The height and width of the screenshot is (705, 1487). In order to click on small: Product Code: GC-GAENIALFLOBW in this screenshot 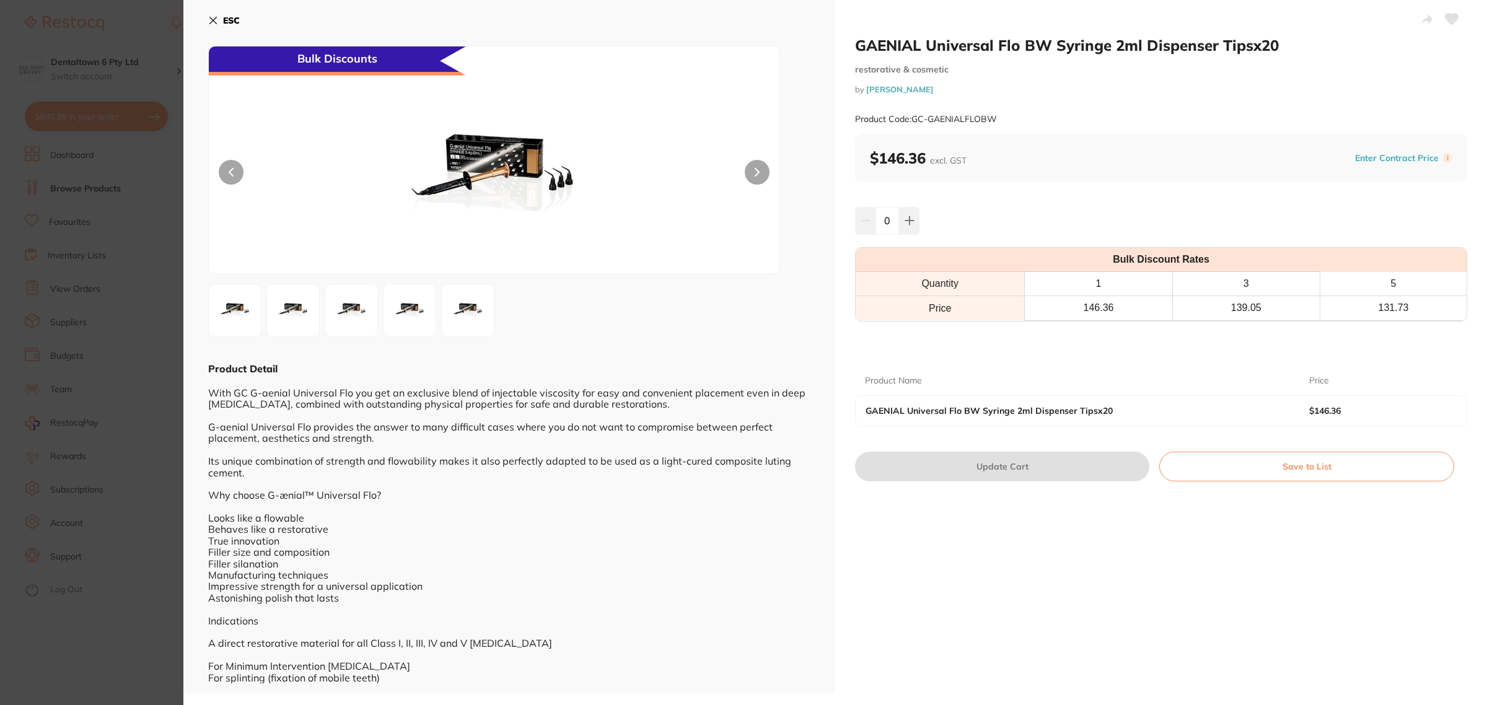, I will do `click(925, 119)`.